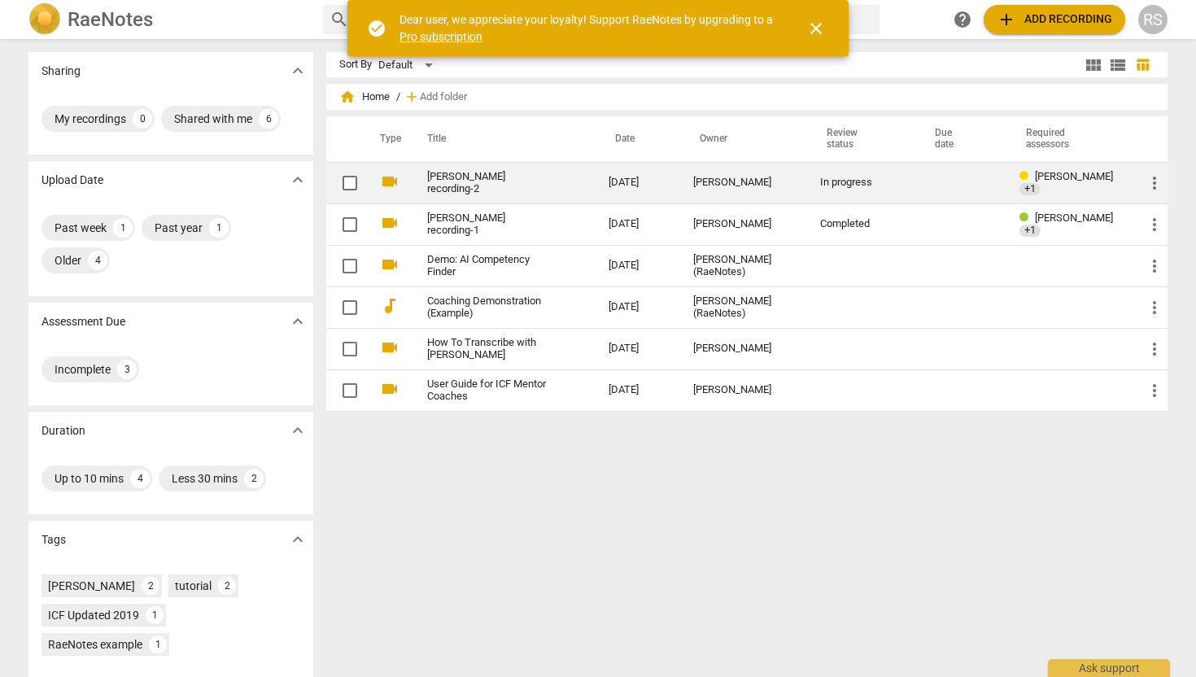 This screenshot has height=677, width=1196. What do you see at coordinates (816, 28) in the screenshot?
I see `span: close` at bounding box center [816, 28].